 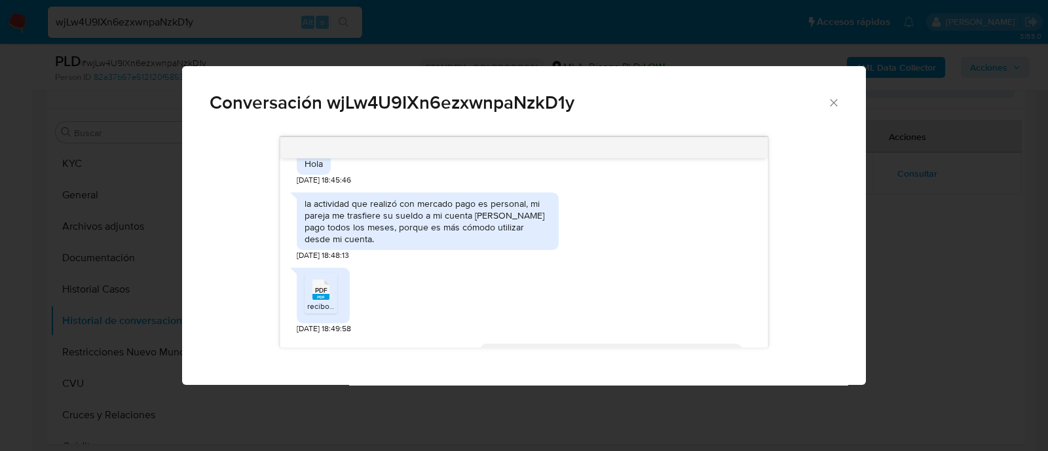 What do you see at coordinates (518, 103) in the screenshot?
I see `span: Conversación wjLw4U9IXn6ezxwnpaNzkD1y` at bounding box center [518, 103].